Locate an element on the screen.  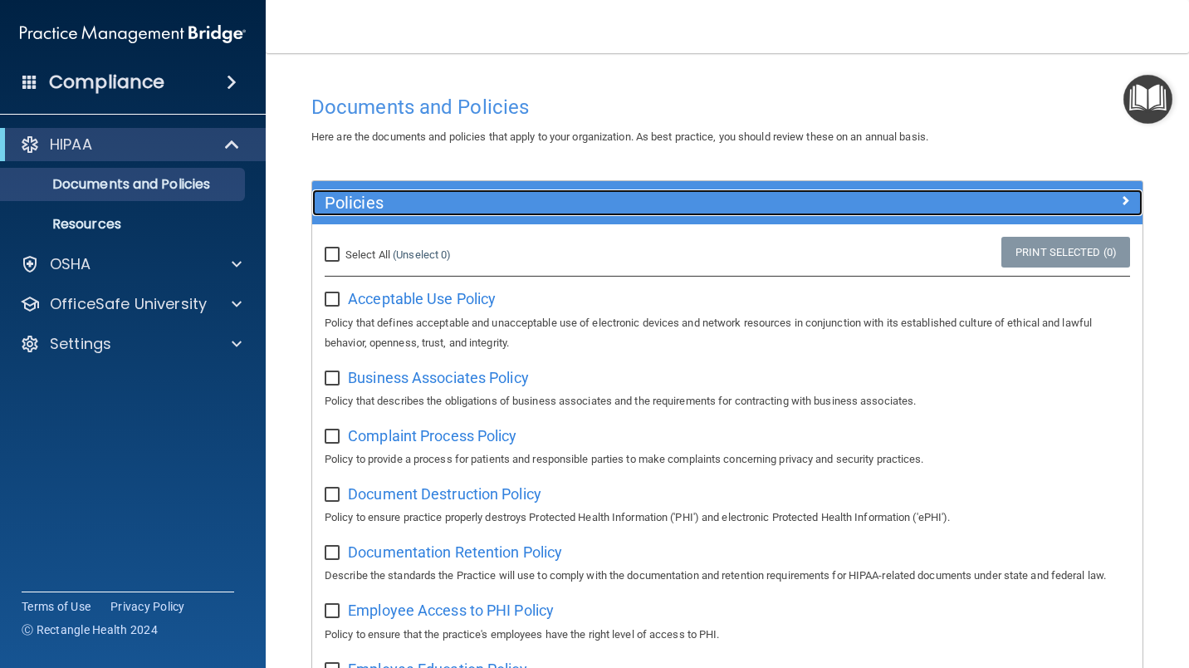
span: Ⓒ Rectangle Health 2024 is located at coordinates (90, 630).